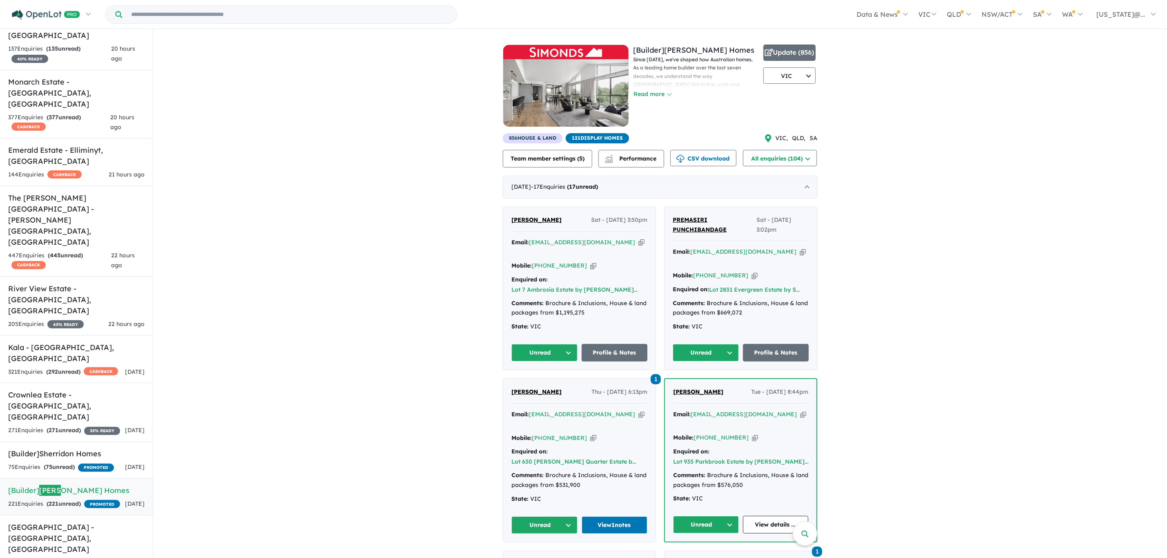  What do you see at coordinates (789, 76) in the screenshot?
I see `button: VIC` at bounding box center [789, 76].